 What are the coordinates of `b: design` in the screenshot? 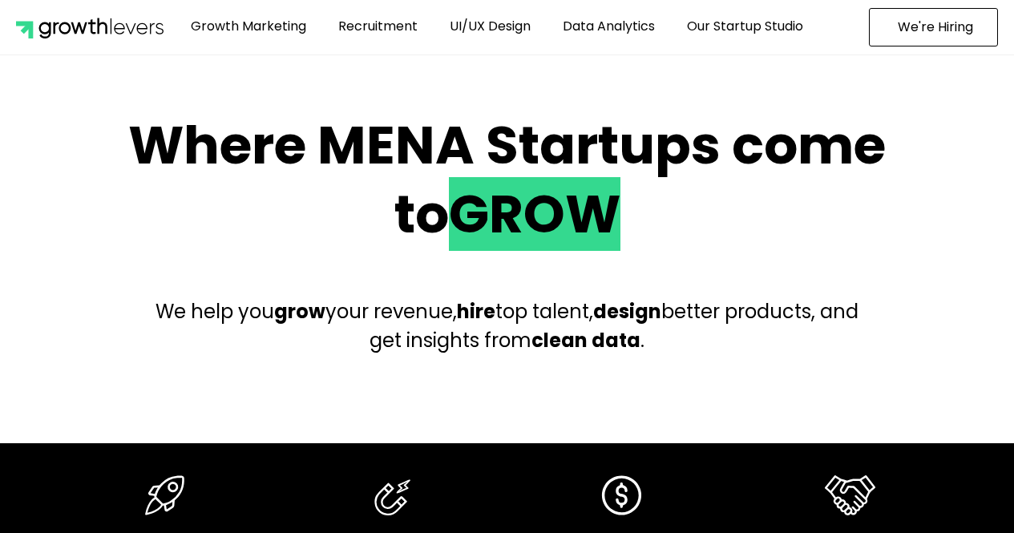 It's located at (627, 311).